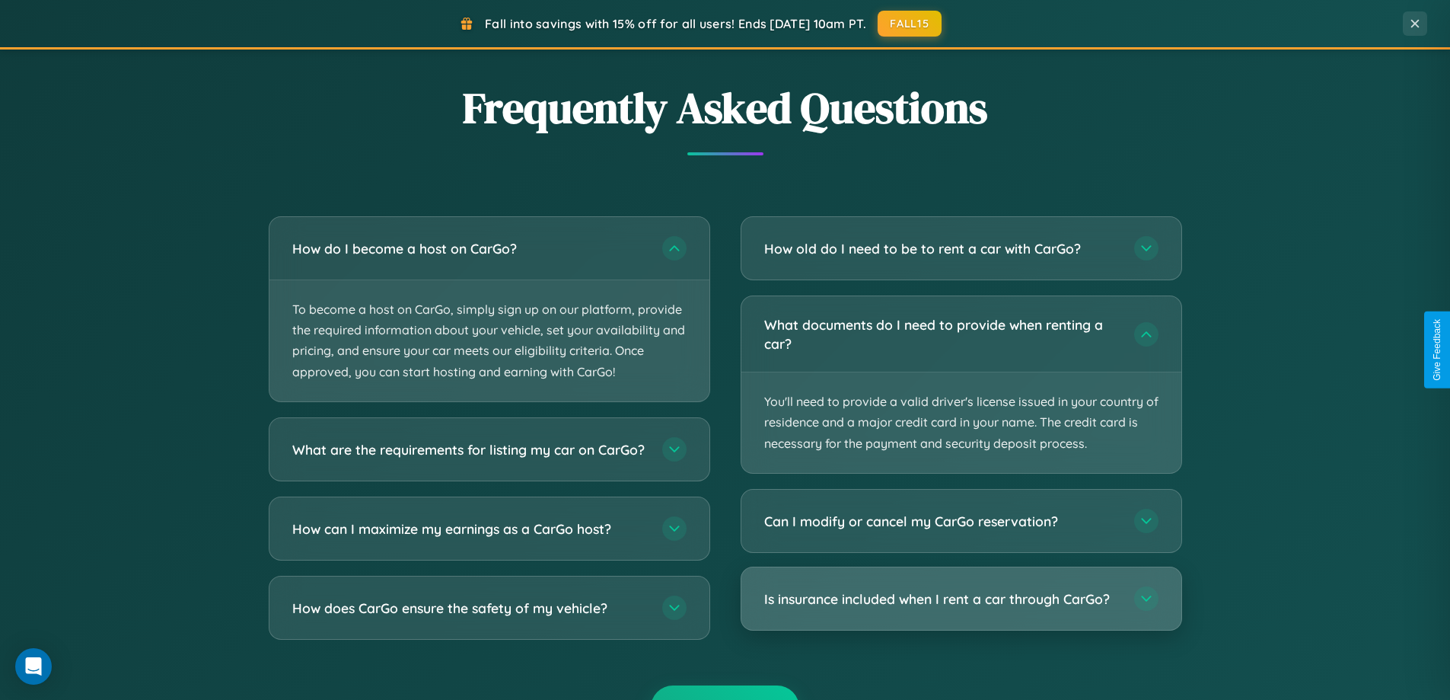 Image resolution: width=1450 pixels, height=700 pixels. Describe the element at coordinates (470, 607) in the screenshot. I see `h3: How does CarGo ensure the safety of my vehicle?` at that location.